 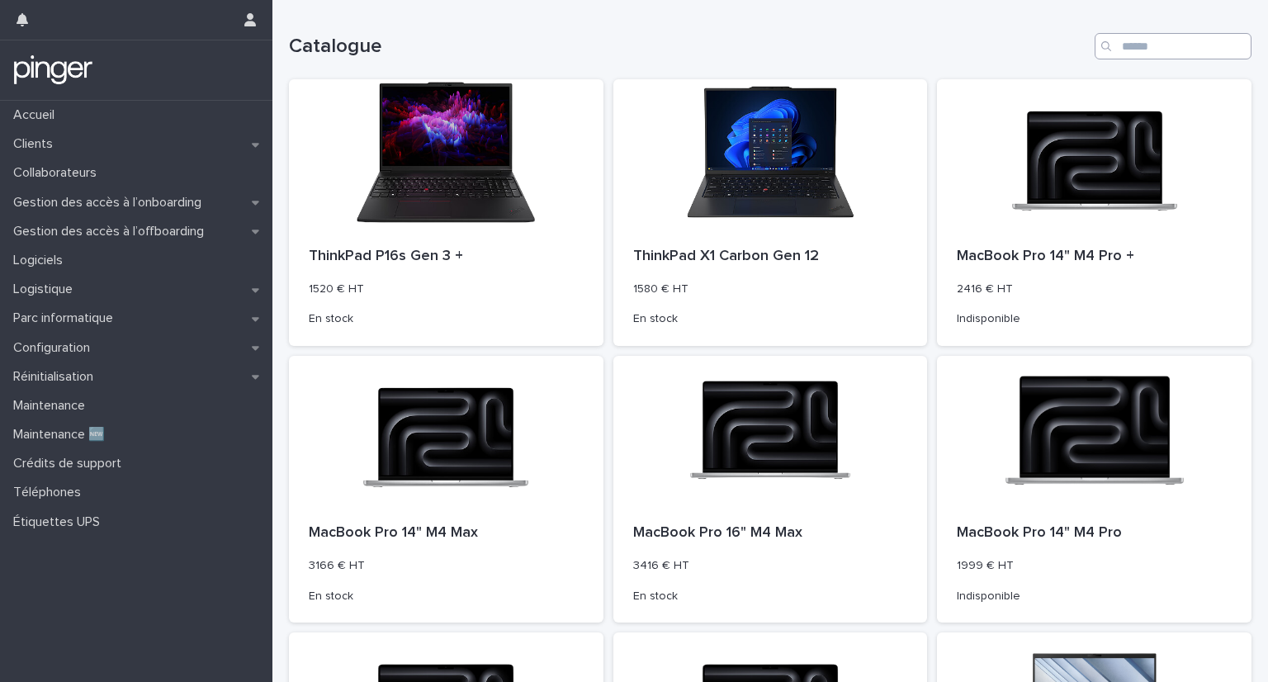 I want to click on a: MacBook Pro 14" M4 Max3166 € HTEn stock, so click(x=446, y=489).